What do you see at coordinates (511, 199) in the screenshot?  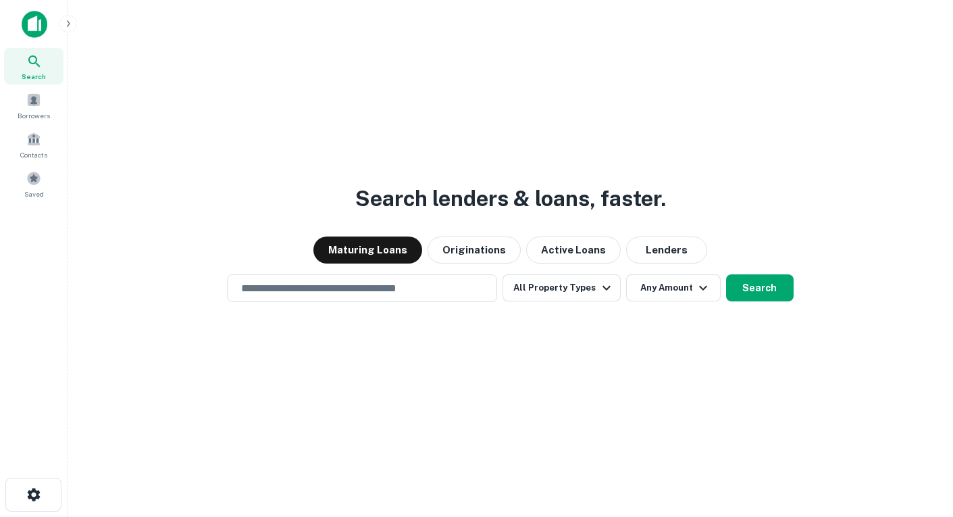 I see `h3: Search lenders & loans, faster.` at bounding box center [511, 199].